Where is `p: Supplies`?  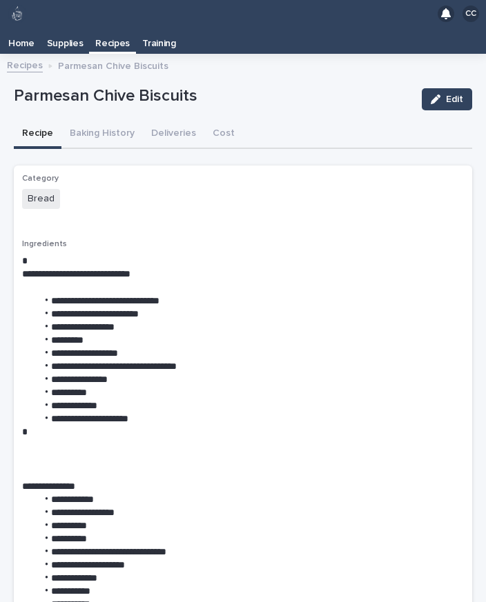 p: Supplies is located at coordinates (65, 39).